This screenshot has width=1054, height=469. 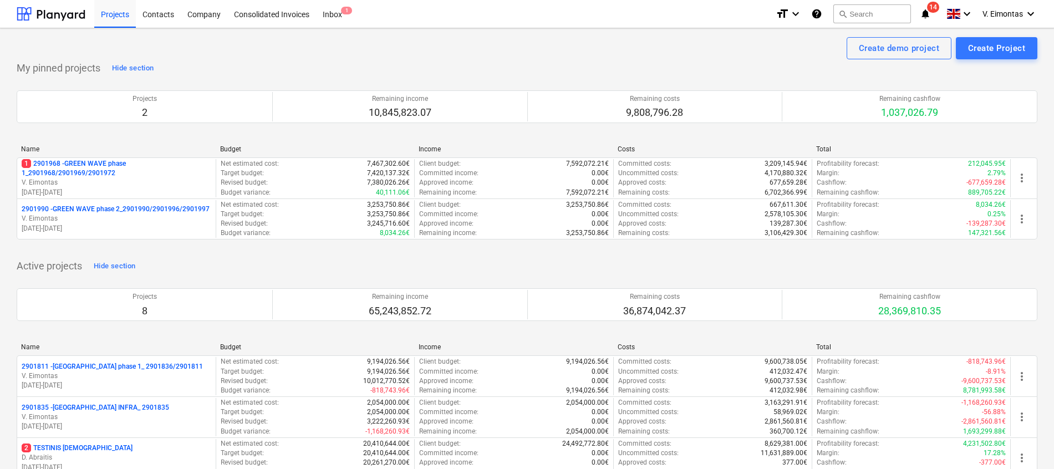 I want to click on div: Chat Widget, so click(x=1026, y=442).